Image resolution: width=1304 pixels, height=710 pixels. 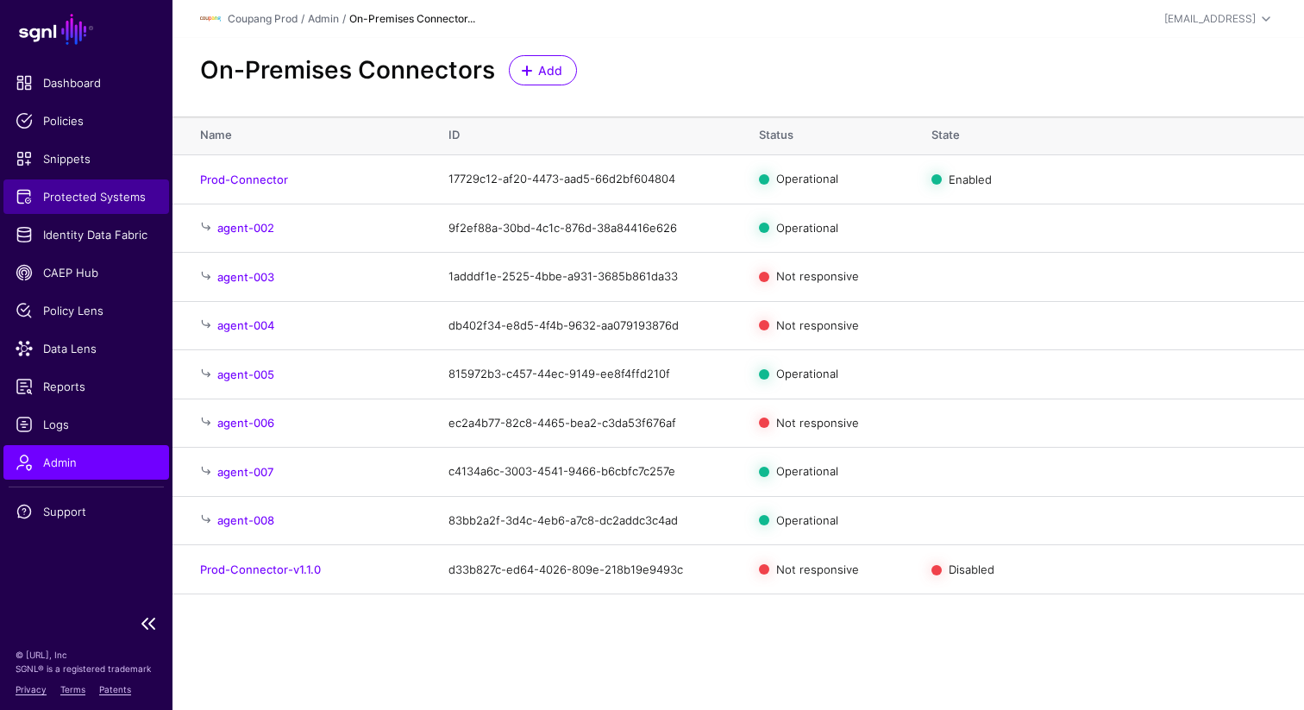 What do you see at coordinates (86, 159) in the screenshot?
I see `a: Snippets` at bounding box center [86, 159].